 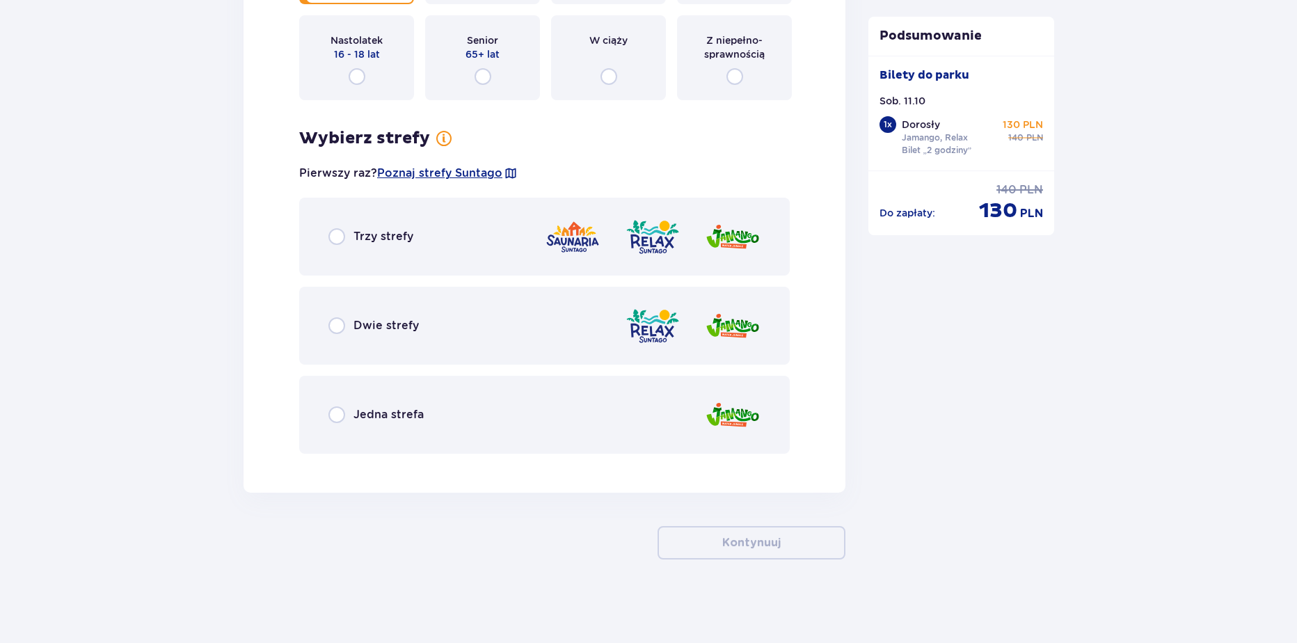 I want to click on a: Poznaj strefy Suntago, so click(x=440, y=173).